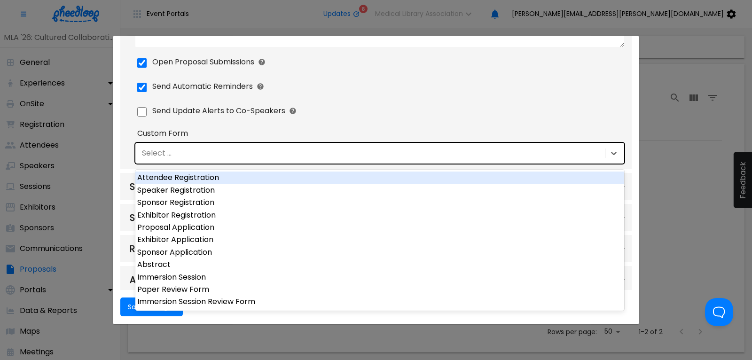 This screenshot has height=360, width=752. What do you see at coordinates (376, 249) in the screenshot?
I see `div: Review` at bounding box center [376, 249].